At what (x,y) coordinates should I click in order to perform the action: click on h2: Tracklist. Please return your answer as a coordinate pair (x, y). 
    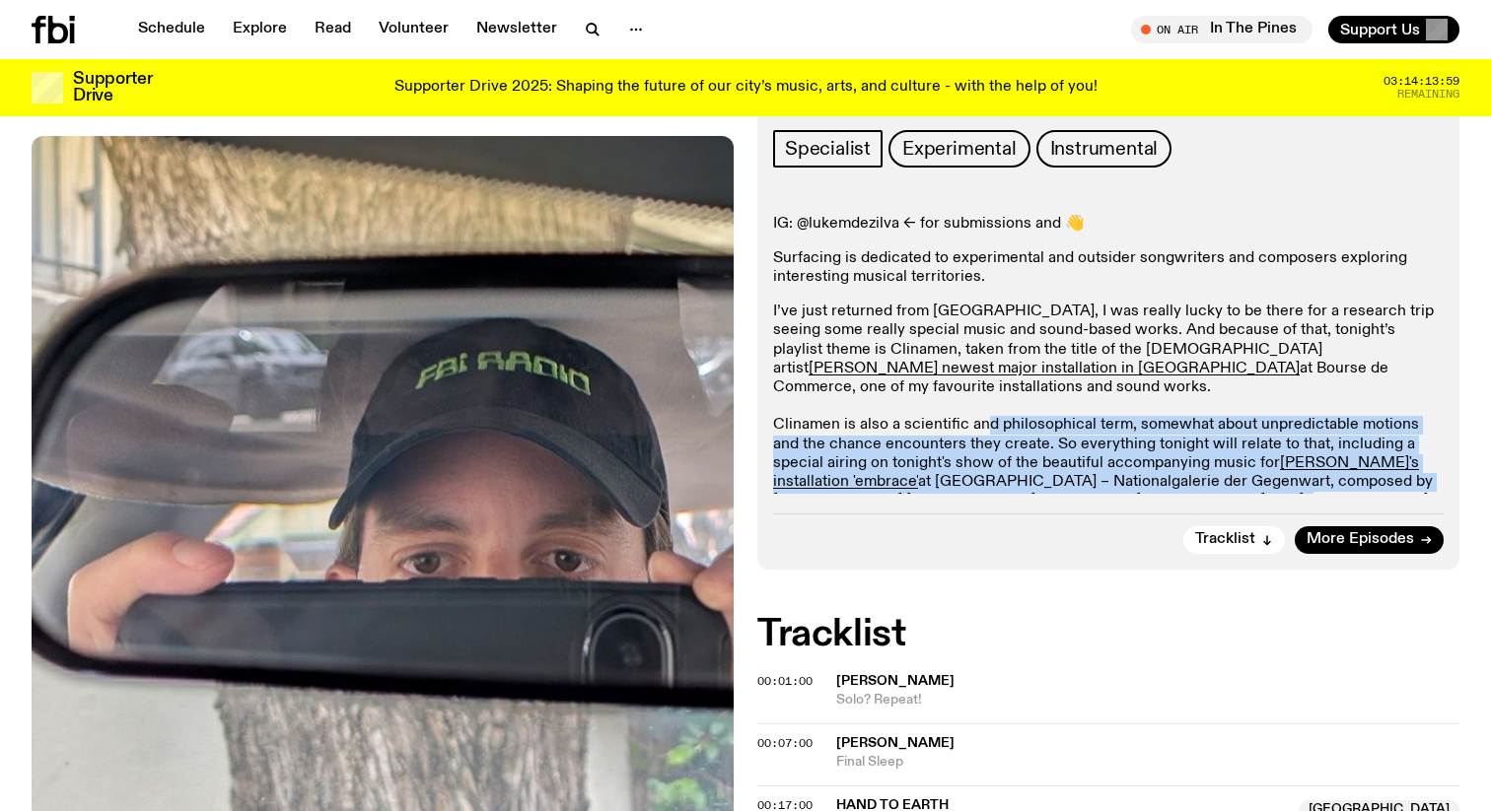
    Looking at the image, I should click on (1108, 635).